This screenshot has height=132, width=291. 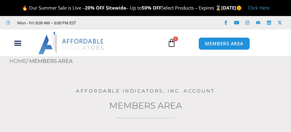 What do you see at coordinates (171, 43) in the screenshot?
I see `a: 0` at bounding box center [171, 43].